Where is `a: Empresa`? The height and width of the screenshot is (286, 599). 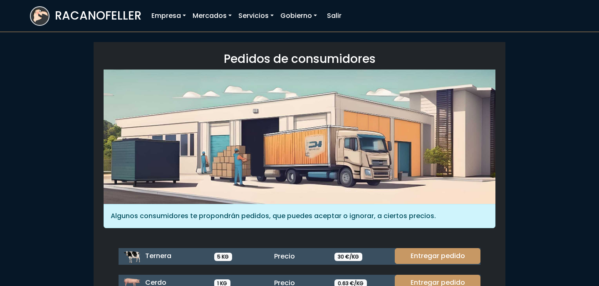
a: Empresa is located at coordinates (169, 16).